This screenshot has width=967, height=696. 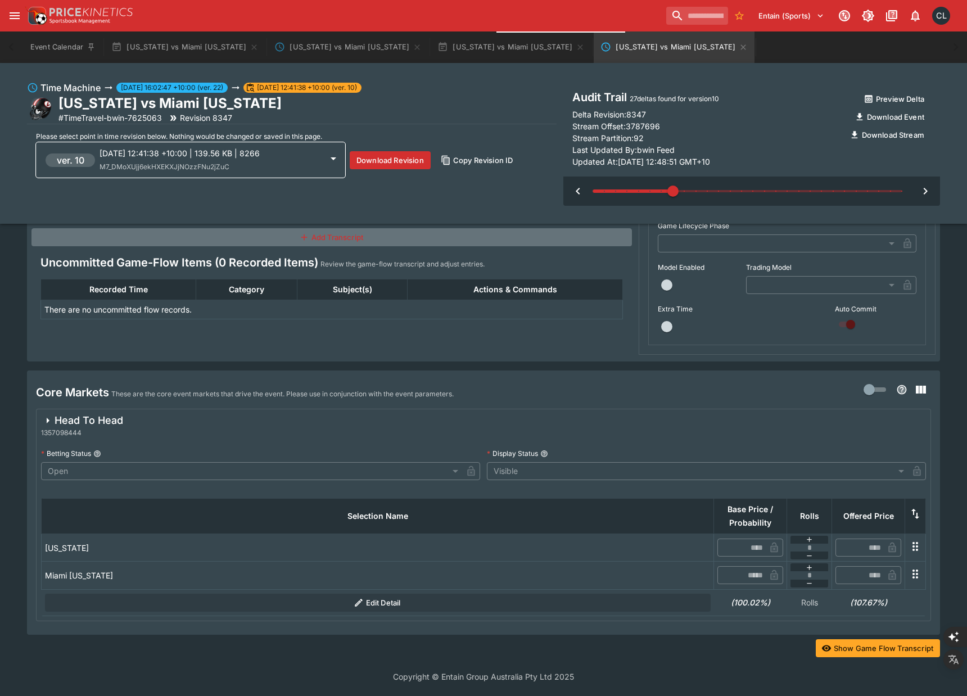 What do you see at coordinates (70, 160) in the screenshot?
I see `h6: ver. 10` at bounding box center [70, 160].